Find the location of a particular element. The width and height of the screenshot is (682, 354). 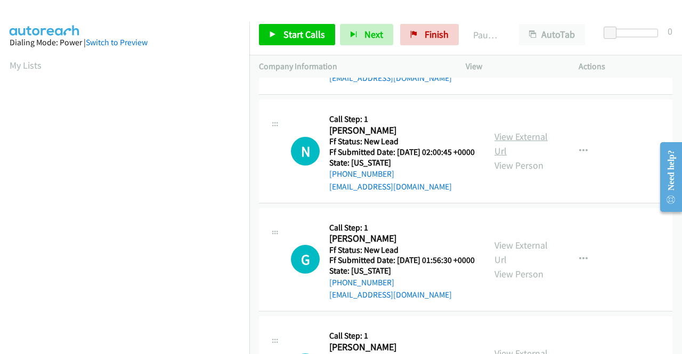

p: View is located at coordinates (513, 67).